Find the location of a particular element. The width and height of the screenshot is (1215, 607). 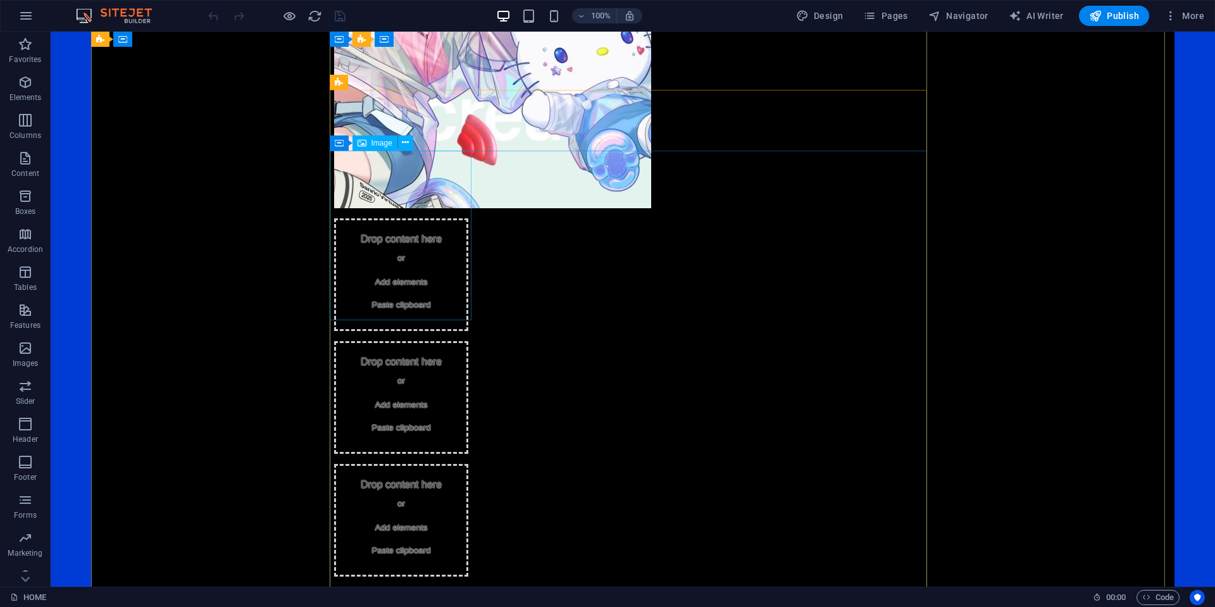

i: Reload page is located at coordinates (314, 16).